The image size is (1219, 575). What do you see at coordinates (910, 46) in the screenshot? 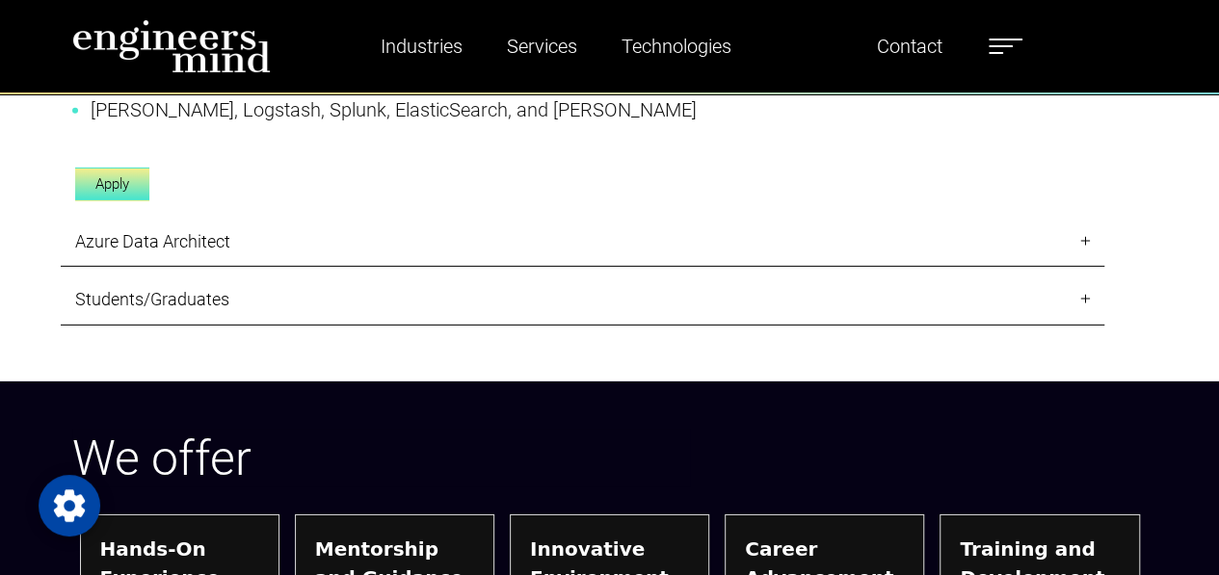
I see `a: Contact` at bounding box center [910, 46].